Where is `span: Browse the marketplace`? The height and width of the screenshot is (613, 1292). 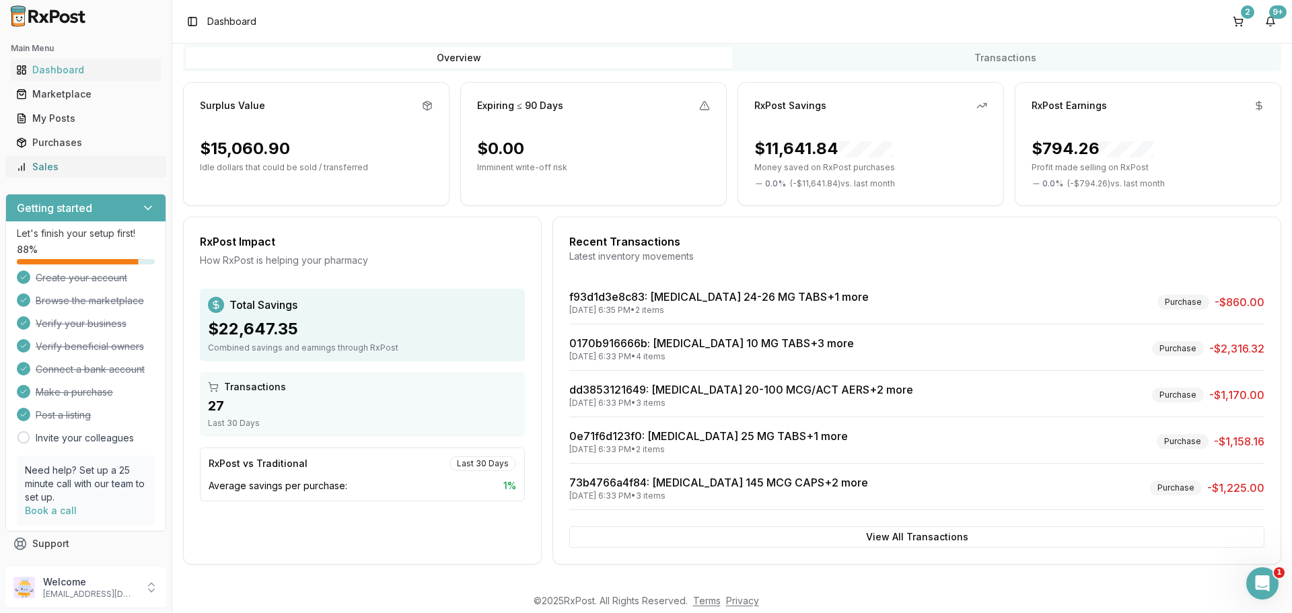 span: Browse the marketplace is located at coordinates (89, 301).